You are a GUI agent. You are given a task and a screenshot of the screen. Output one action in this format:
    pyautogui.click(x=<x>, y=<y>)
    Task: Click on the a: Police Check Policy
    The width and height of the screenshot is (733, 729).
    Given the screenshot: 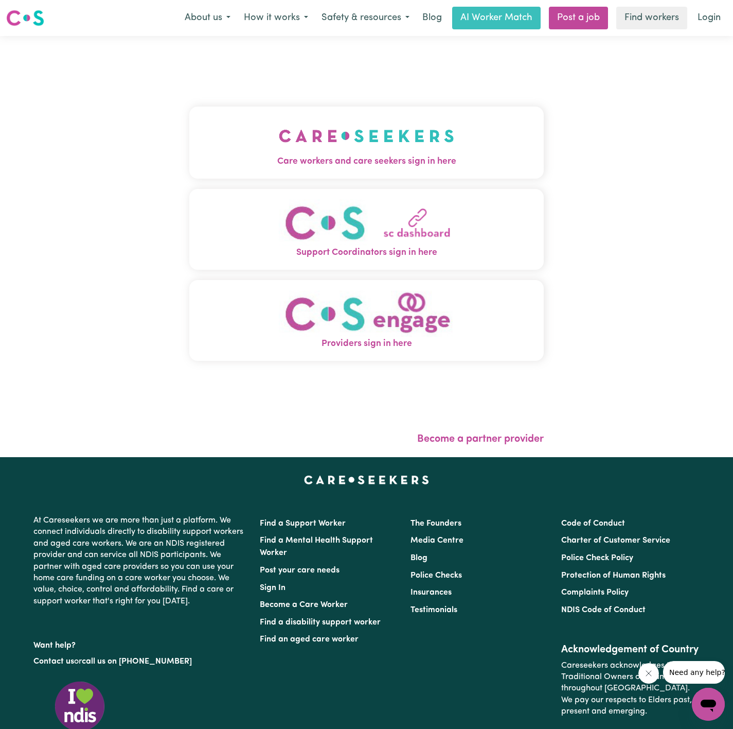 What is the action you would take?
    pyautogui.click(x=597, y=558)
    